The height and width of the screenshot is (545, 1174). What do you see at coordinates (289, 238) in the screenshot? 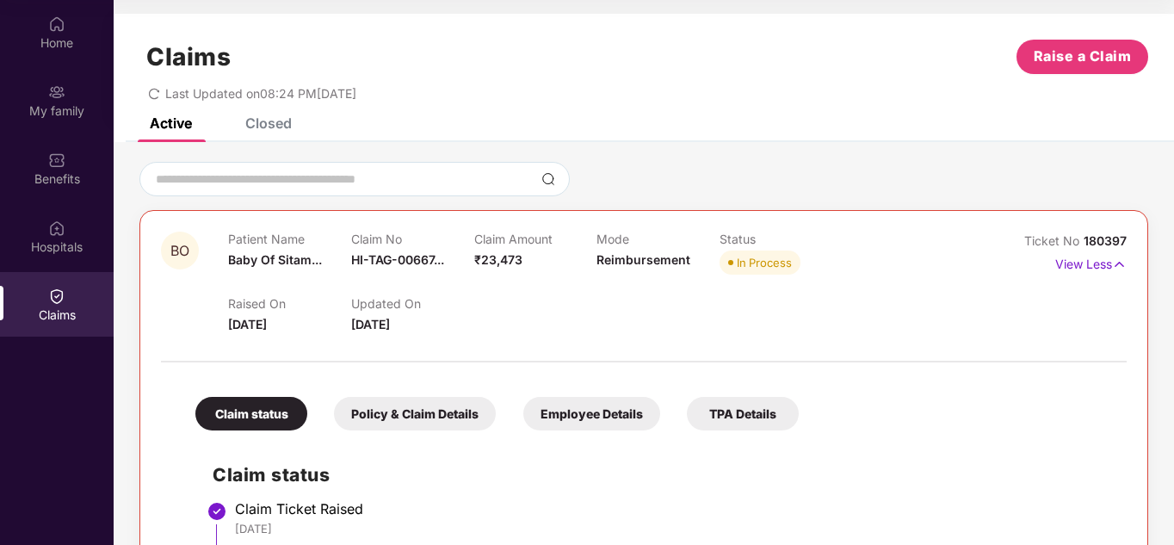
I see `p: Patient Name` at bounding box center [289, 238].